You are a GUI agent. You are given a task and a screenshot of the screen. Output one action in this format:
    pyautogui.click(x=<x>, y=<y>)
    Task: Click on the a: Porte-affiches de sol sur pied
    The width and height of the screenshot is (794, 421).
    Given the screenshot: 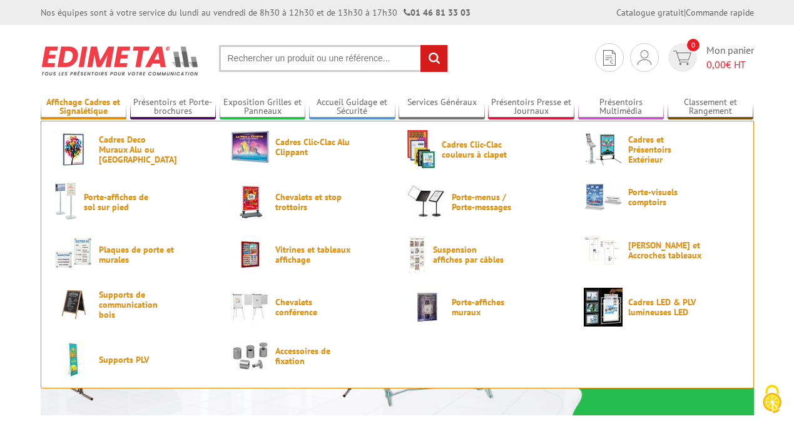 What is the action you would take?
    pyautogui.click(x=133, y=202)
    